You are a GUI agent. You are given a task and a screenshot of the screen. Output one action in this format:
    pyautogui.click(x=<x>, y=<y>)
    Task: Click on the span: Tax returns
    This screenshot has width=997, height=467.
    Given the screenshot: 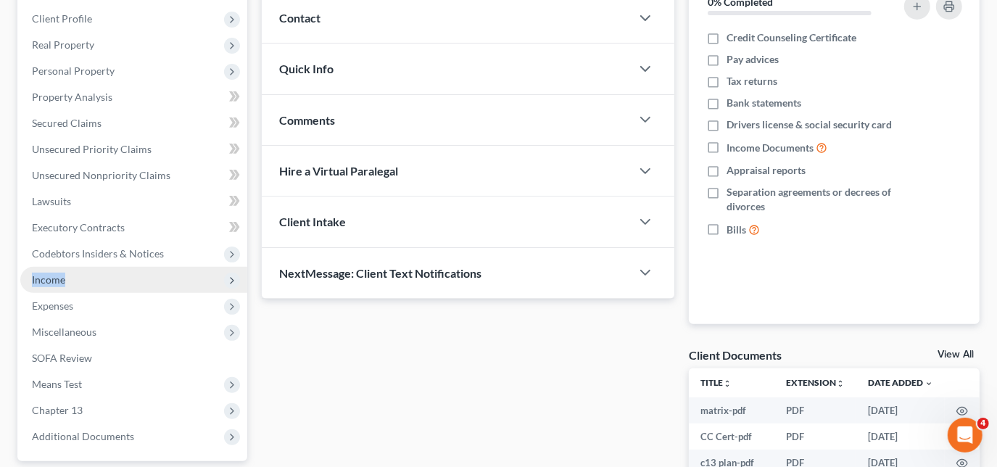 What is the action you would take?
    pyautogui.click(x=752, y=81)
    